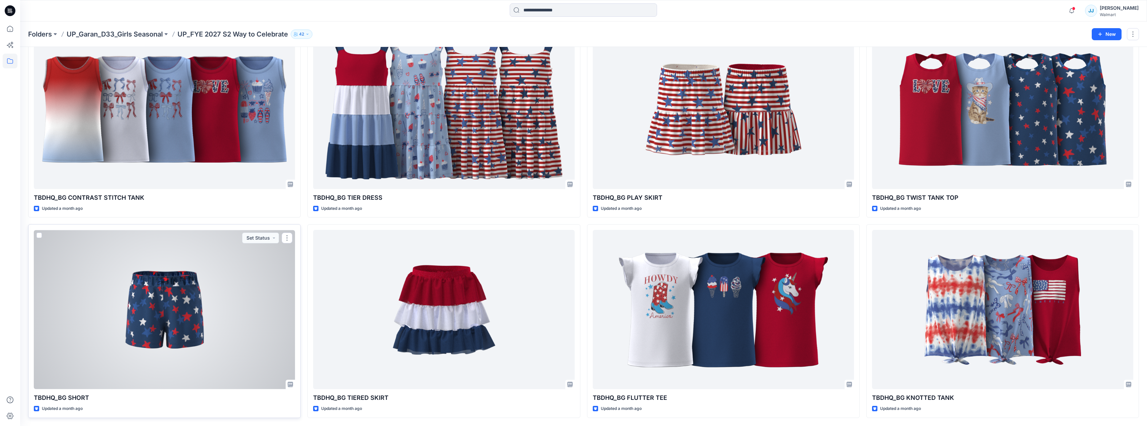 The height and width of the screenshot is (426, 1147). Describe the element at coordinates (1003, 198) in the screenshot. I see `p: TBDHQ_BG TWIST TANK TOP` at that location.